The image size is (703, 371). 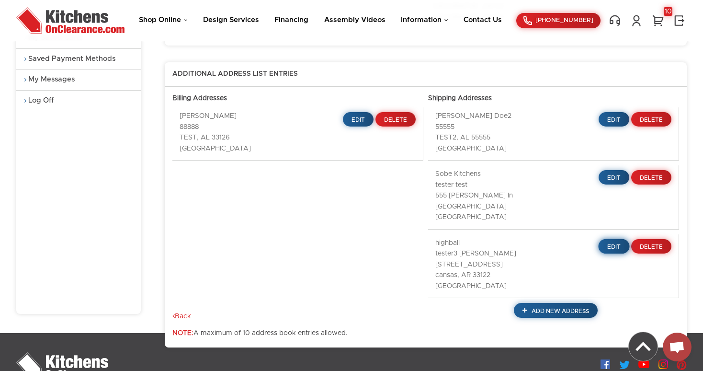 I want to click on img: Youtube, so click(x=643, y=364).